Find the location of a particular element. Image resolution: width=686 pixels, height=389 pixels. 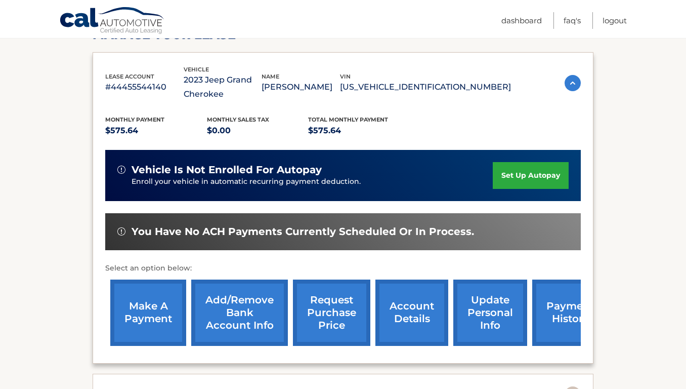

p: 2023 Jeep Grand Cherokee is located at coordinates (223, 87).